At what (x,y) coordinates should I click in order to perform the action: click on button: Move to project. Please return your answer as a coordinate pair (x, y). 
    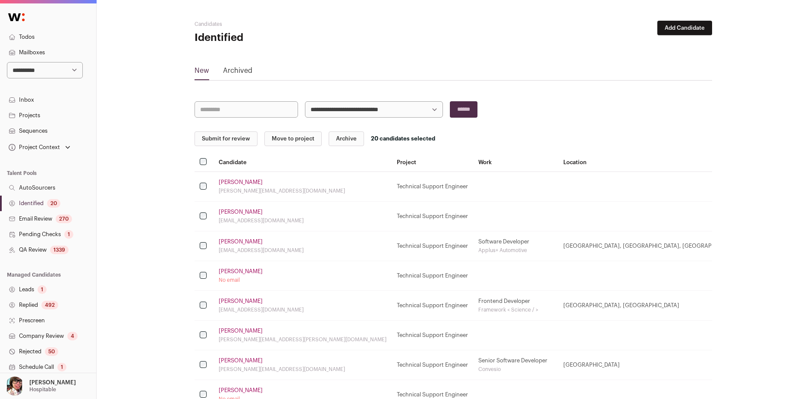
    Looking at the image, I should click on (293, 139).